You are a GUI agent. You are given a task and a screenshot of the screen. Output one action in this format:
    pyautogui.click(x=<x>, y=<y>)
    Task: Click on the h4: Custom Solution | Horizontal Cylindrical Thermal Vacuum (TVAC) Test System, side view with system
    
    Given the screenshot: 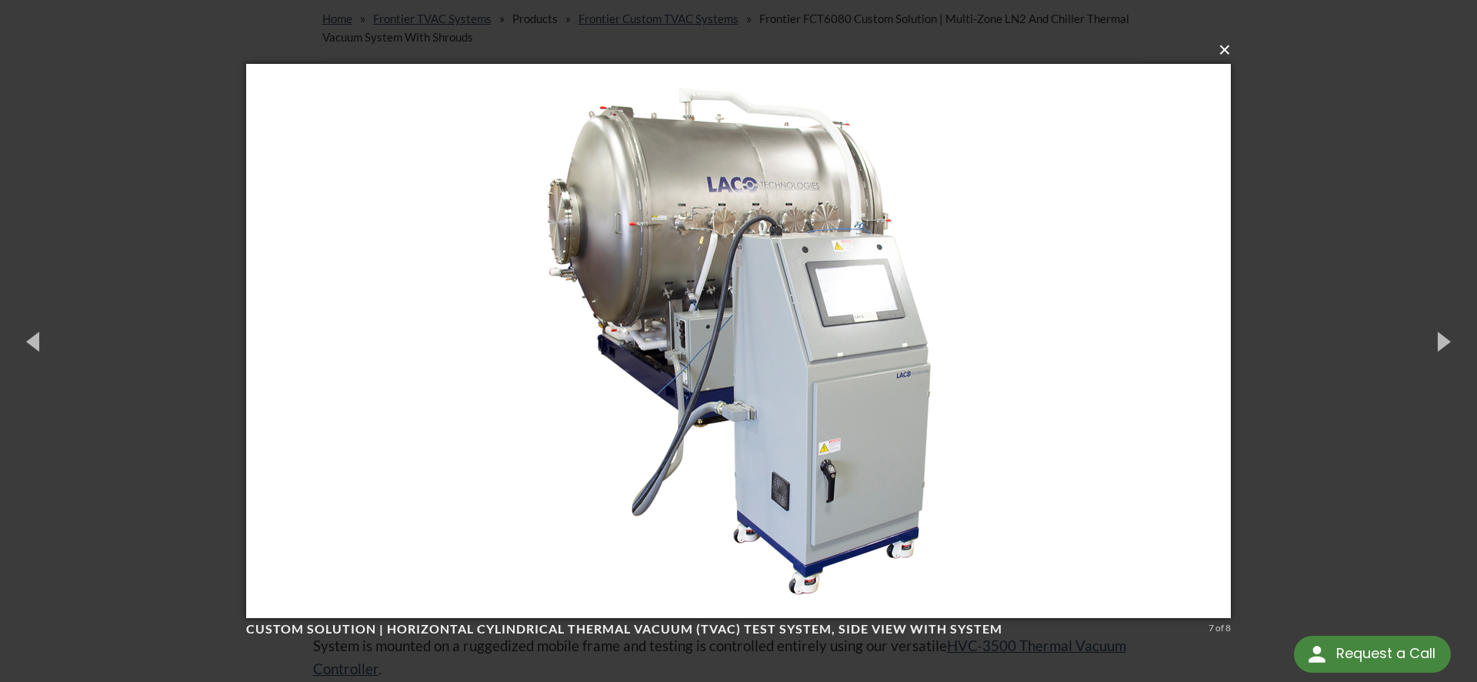 What is the action you would take?
    pyautogui.click(x=725, y=628)
    